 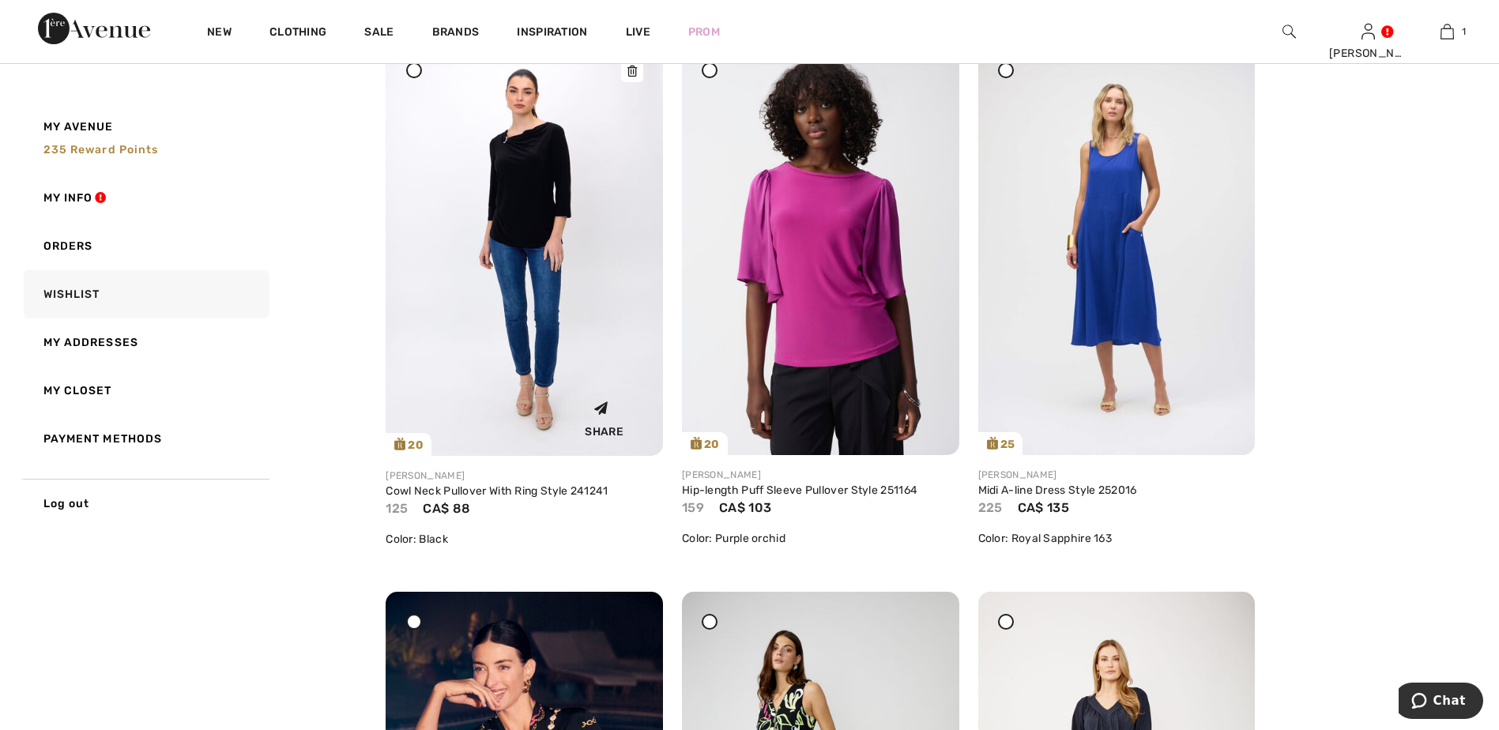 I want to click on span: 1, so click(x=1463, y=32).